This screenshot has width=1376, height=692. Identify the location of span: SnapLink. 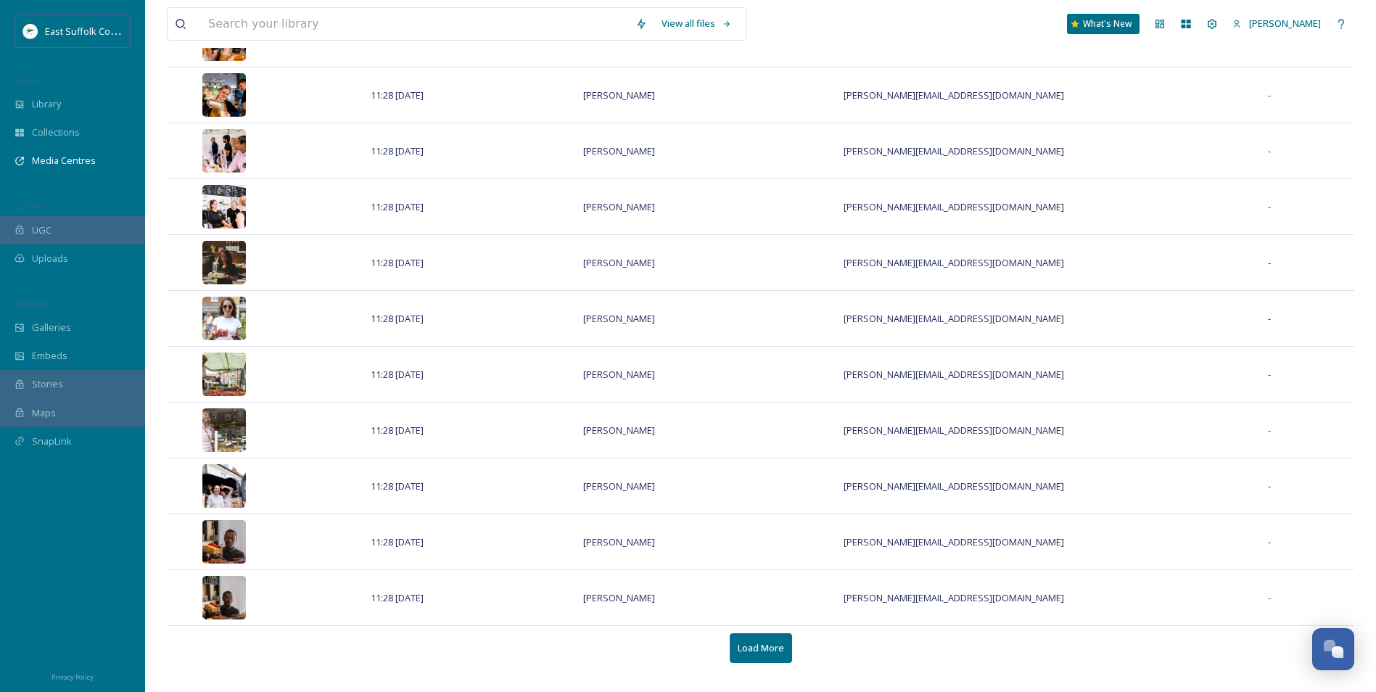
(52, 441).